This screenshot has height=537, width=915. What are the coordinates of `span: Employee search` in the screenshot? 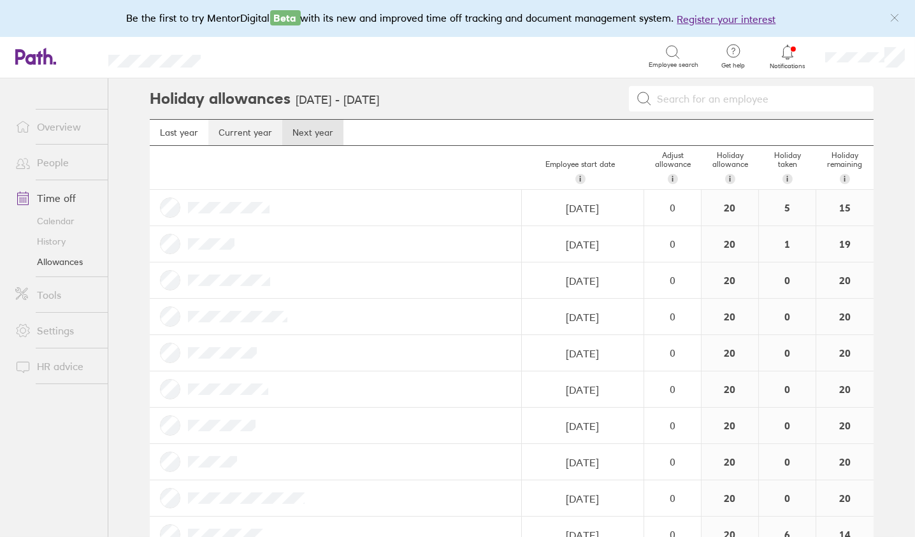 It's located at (674, 65).